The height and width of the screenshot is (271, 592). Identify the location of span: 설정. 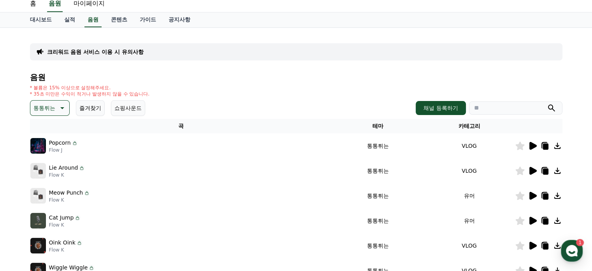
(125, 221).